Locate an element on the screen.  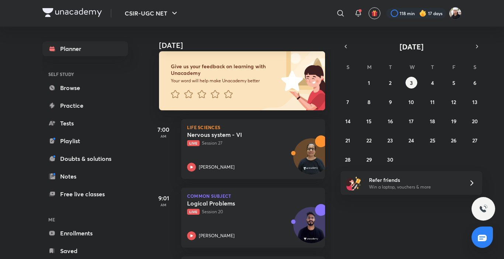
abbr: September 17, 2025 is located at coordinates (411, 121).